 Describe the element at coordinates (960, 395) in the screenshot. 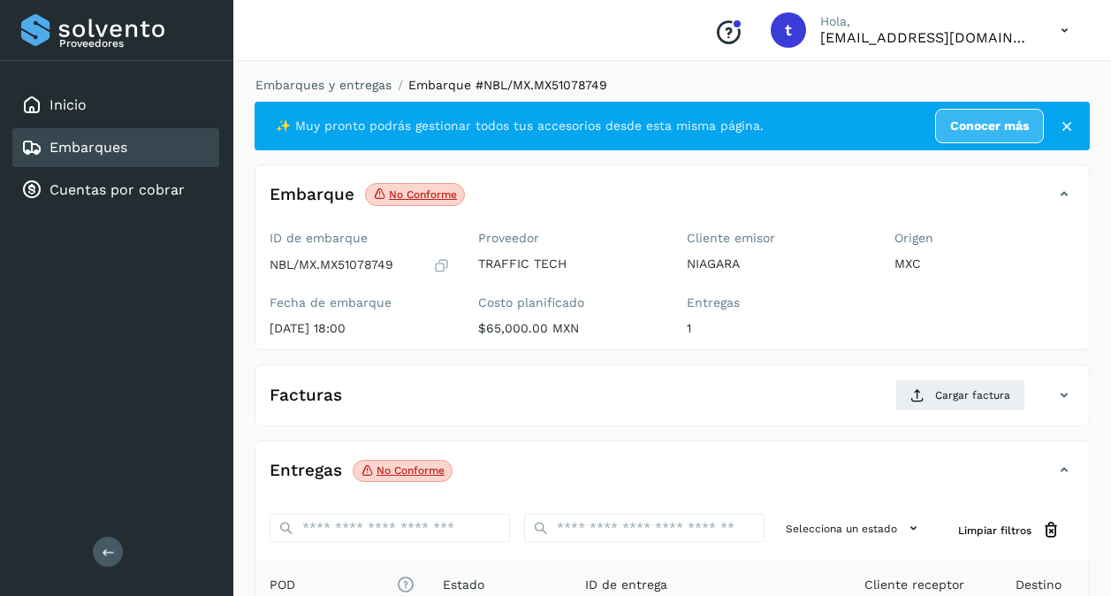

I see `button: Cargar factura` at that location.